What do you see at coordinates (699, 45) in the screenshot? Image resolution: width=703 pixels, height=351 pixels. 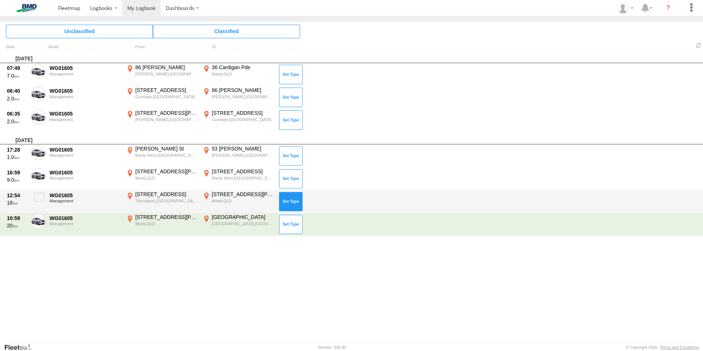 I see `span: Refresh` at bounding box center [699, 45].